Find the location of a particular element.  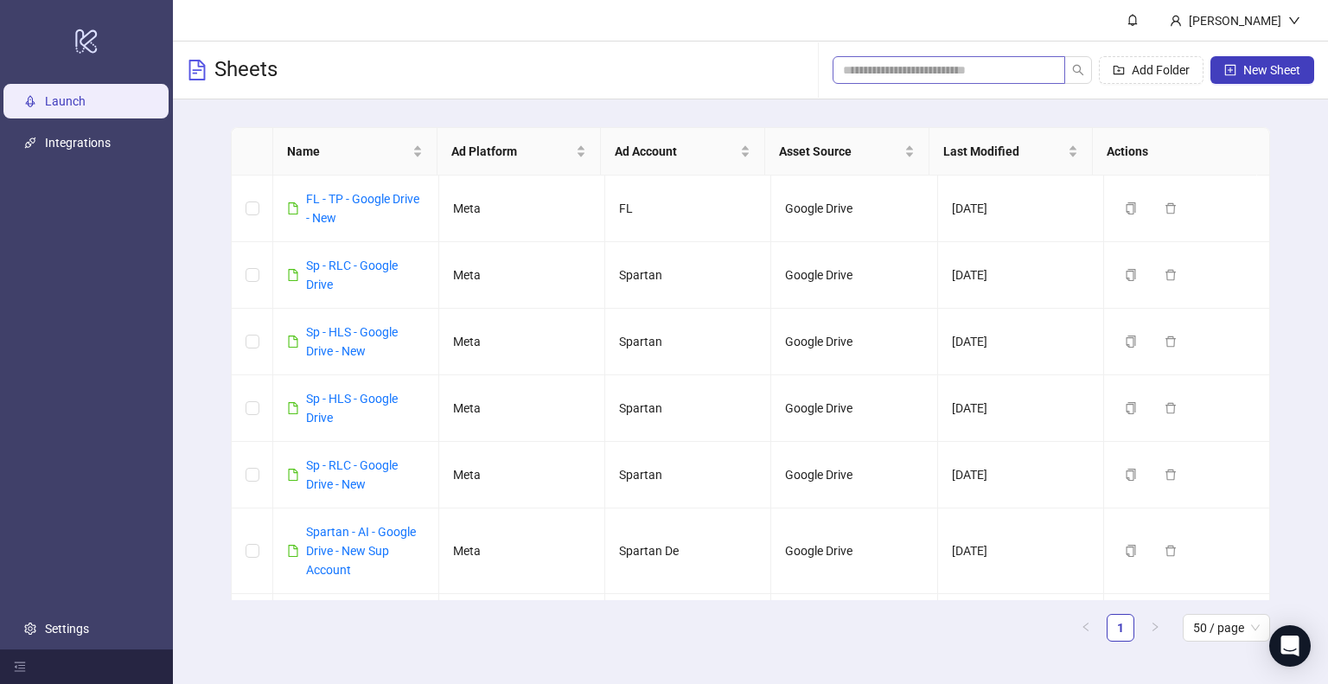

a: Sp - HLS - Google Drive is located at coordinates (352, 408).